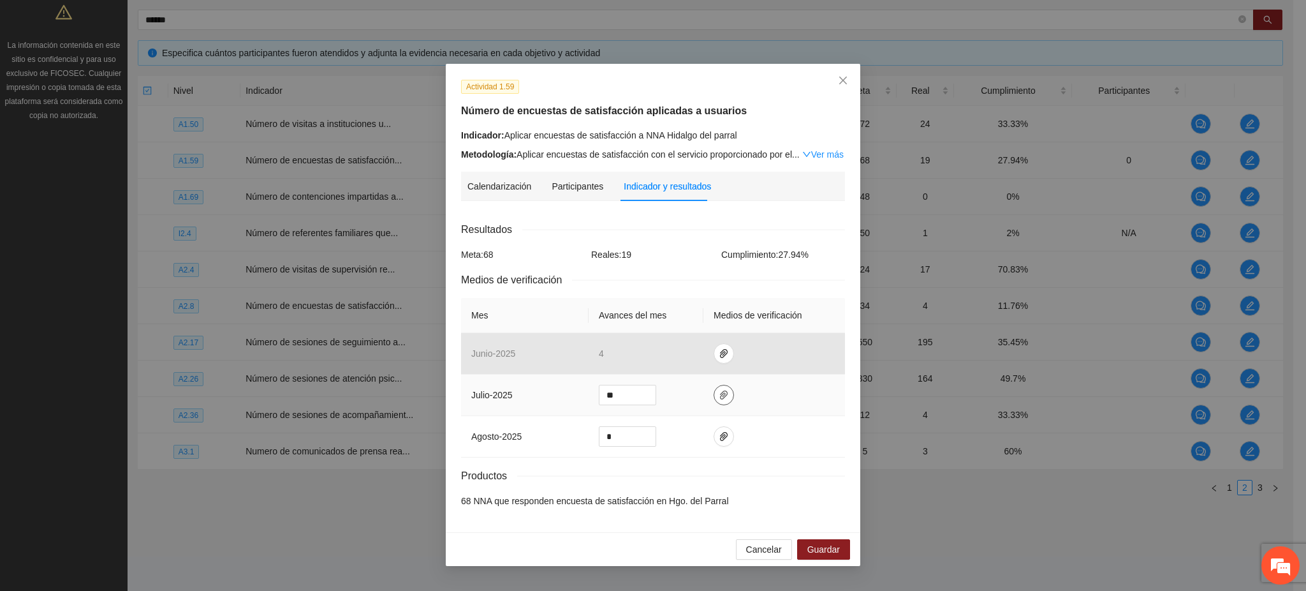 The width and height of the screenshot is (1306, 591). What do you see at coordinates (525, 315) in the screenshot?
I see `th: Mes` at bounding box center [525, 315].